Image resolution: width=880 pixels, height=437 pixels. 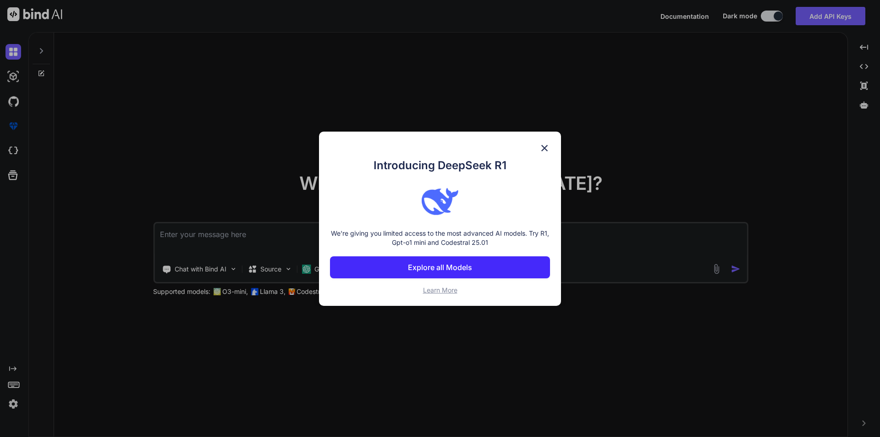 What do you see at coordinates (440, 165) in the screenshot?
I see `h1: Introducing DeepSeek R1` at bounding box center [440, 165].